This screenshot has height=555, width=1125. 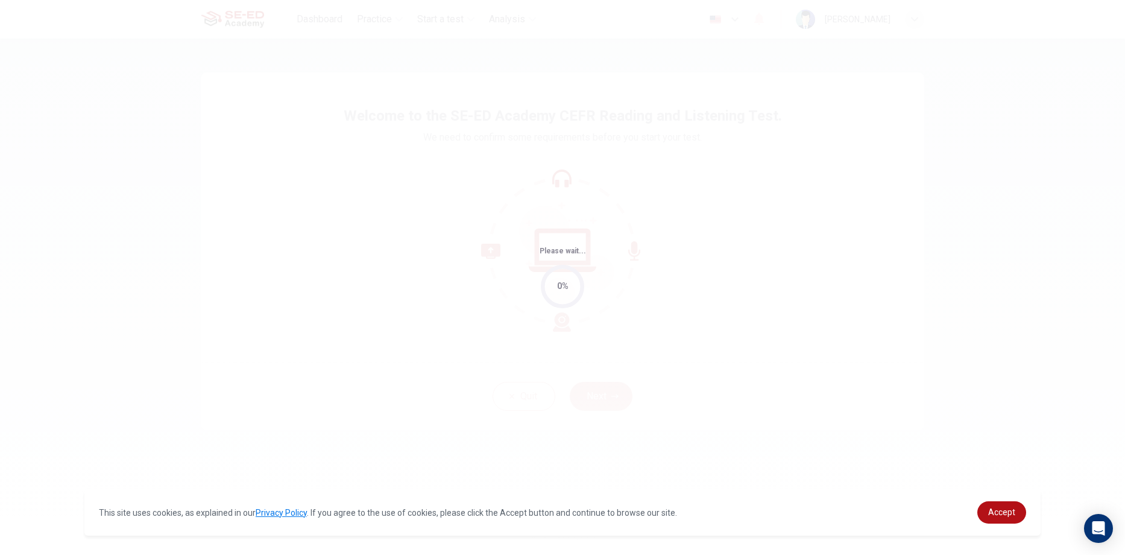 What do you see at coordinates (1002, 512) in the screenshot?
I see `a: dismiss cookie message` at bounding box center [1002, 512].